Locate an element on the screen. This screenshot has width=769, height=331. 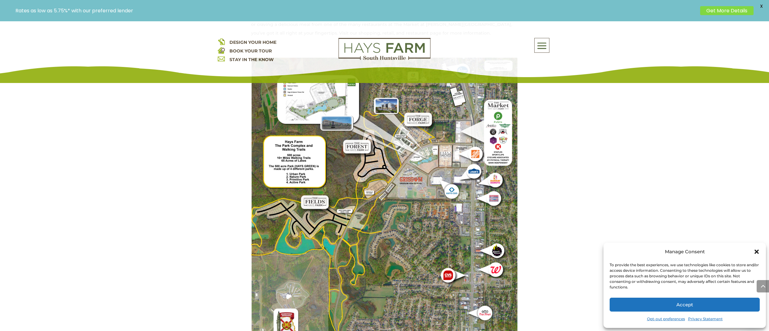
a: Opt-out preferences is located at coordinates (666, 319).